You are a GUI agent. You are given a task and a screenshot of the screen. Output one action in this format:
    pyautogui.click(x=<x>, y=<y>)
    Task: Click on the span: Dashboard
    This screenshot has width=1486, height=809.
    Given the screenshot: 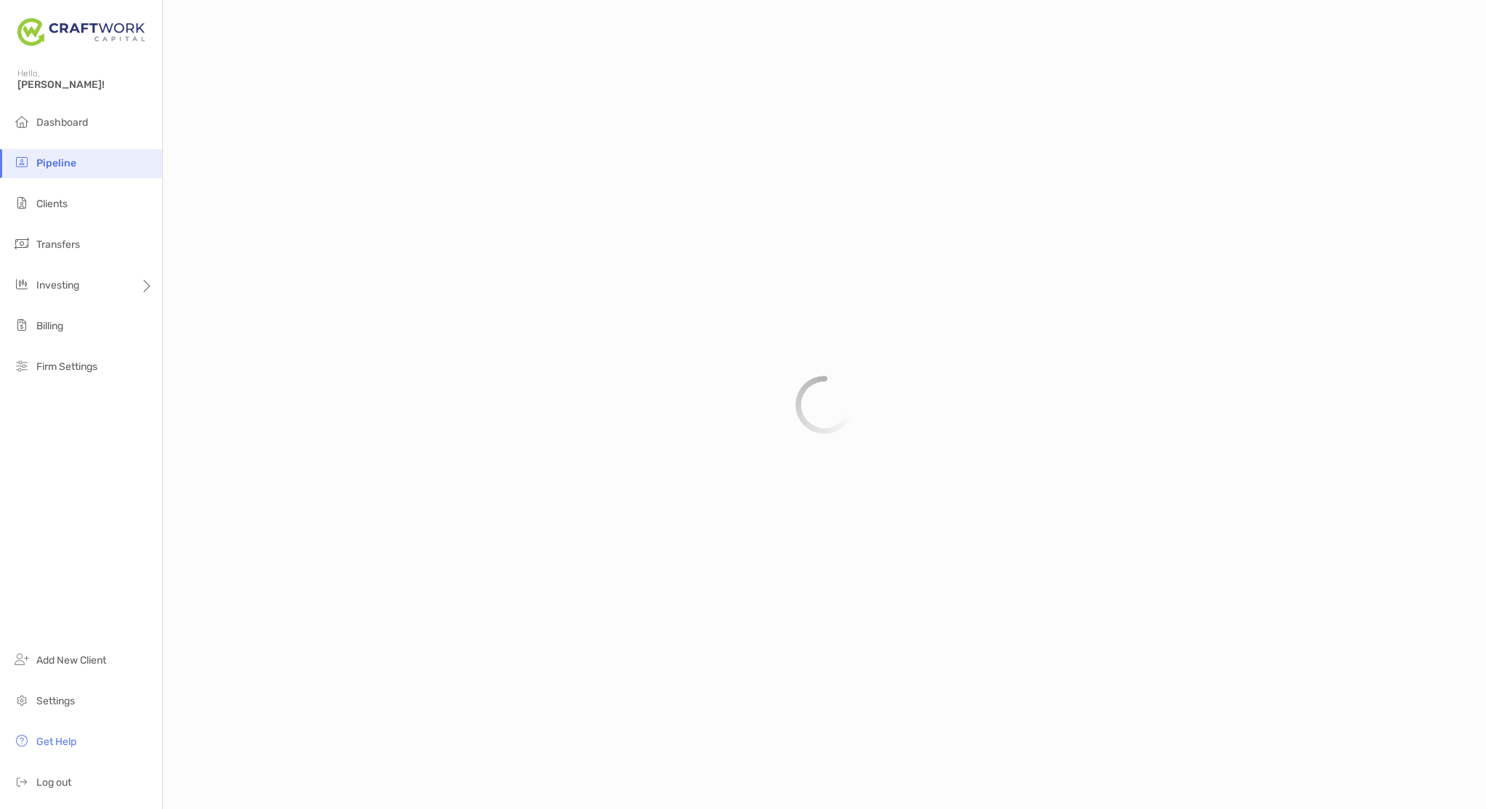 What is the action you would take?
    pyautogui.click(x=62, y=122)
    